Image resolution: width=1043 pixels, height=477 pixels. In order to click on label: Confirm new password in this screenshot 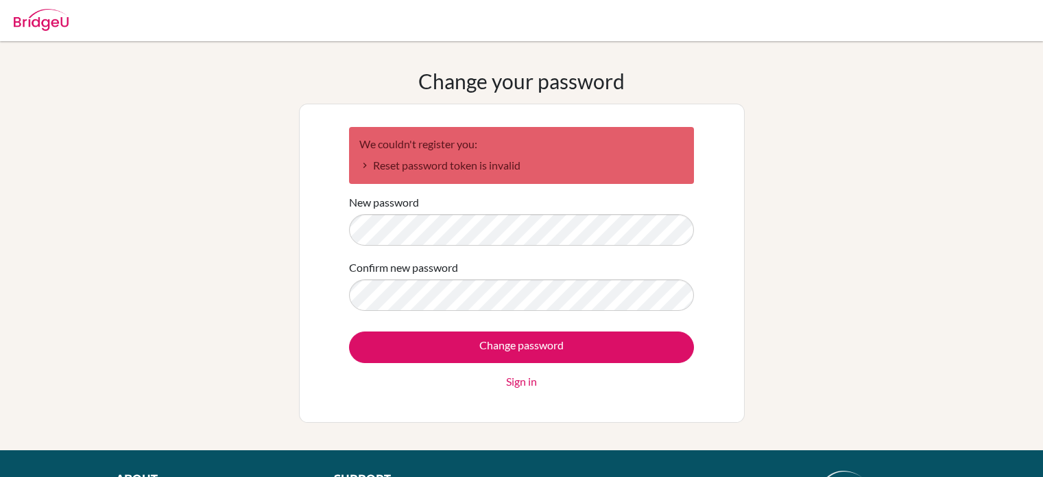, I will do `click(403, 267)`.